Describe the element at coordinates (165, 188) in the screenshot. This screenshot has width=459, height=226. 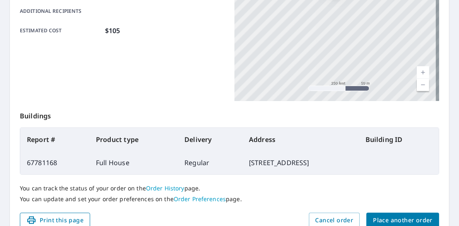
I see `a: Order History` at that location.